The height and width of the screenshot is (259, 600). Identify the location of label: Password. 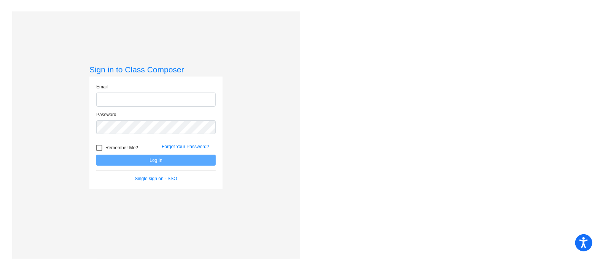
(106, 115).